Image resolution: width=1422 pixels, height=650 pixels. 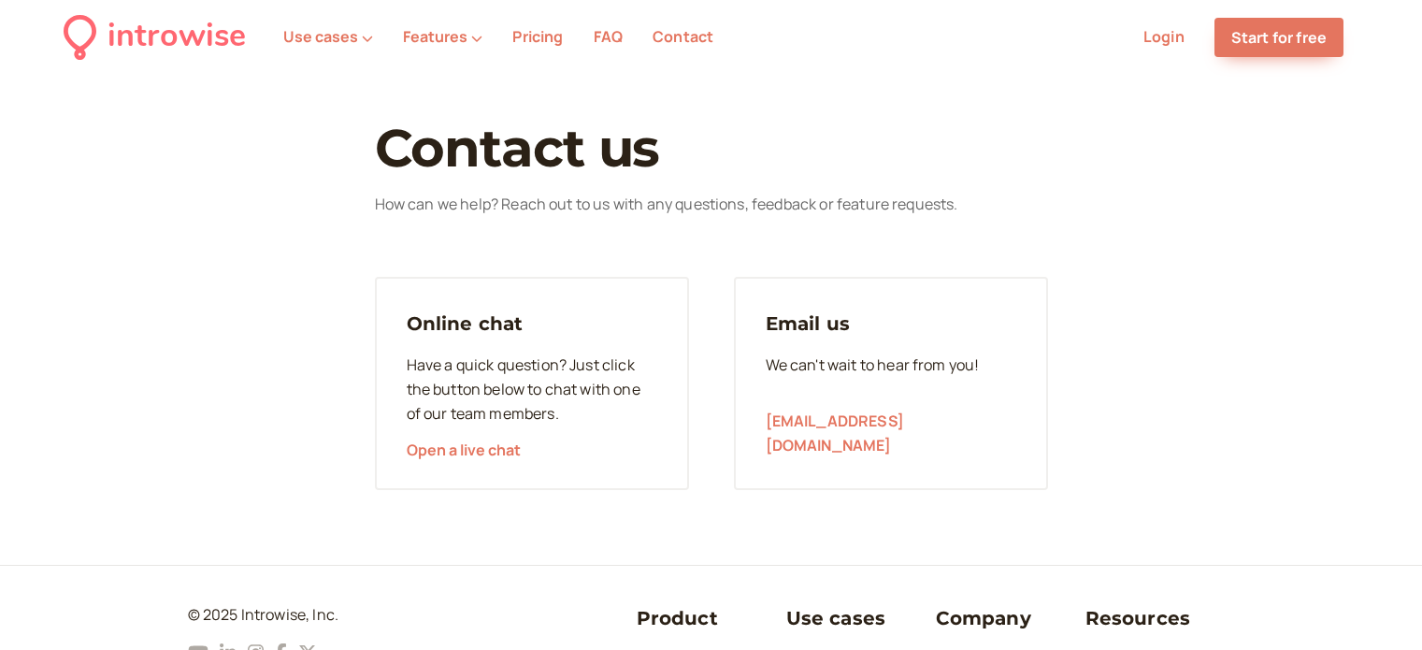 What do you see at coordinates (1164, 36) in the screenshot?
I see `a: Login` at bounding box center [1164, 36].